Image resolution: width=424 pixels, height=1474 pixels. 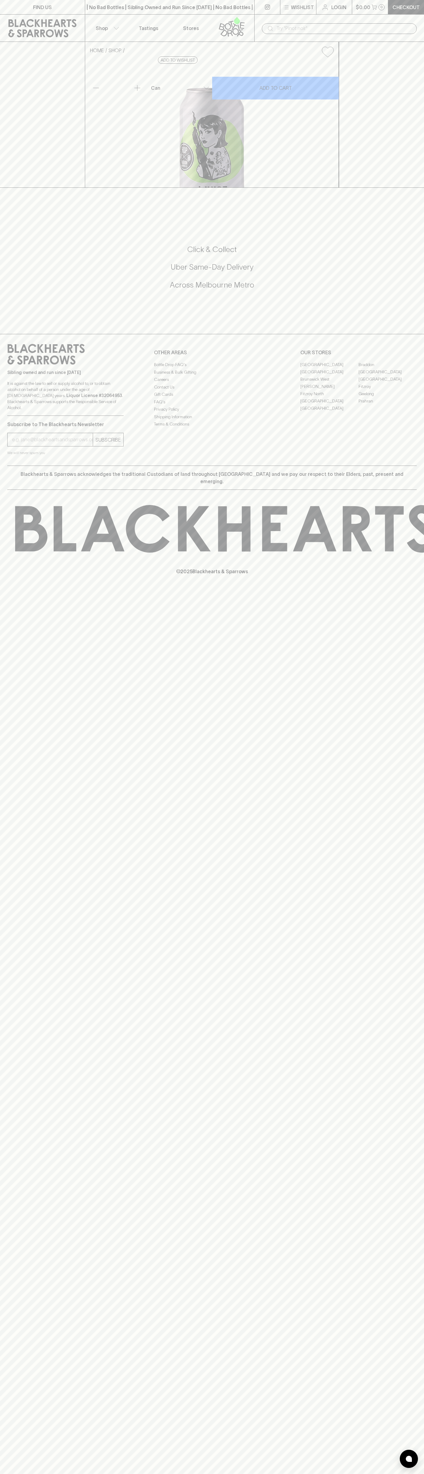 I want to click on p: OTHER AREAS, so click(x=212, y=352).